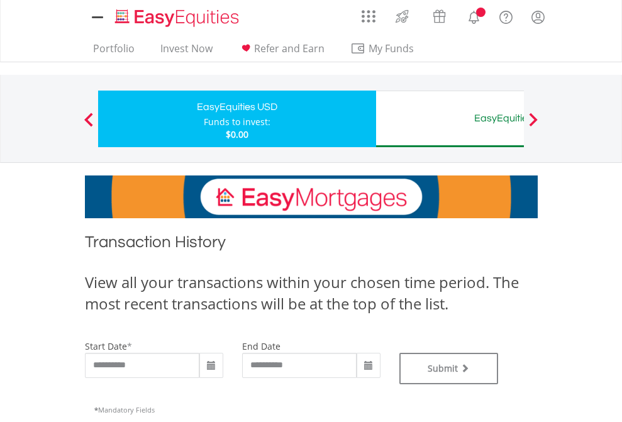 The height and width of the screenshot is (422, 622). Describe the element at coordinates (237, 134) in the screenshot. I see `span: $0.00` at that location.